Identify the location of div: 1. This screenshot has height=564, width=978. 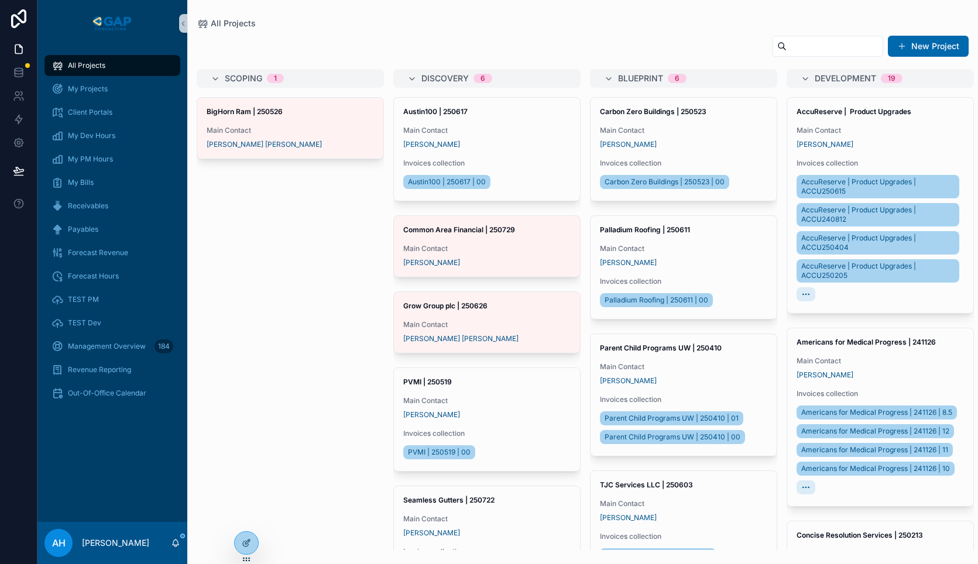
(275, 78).